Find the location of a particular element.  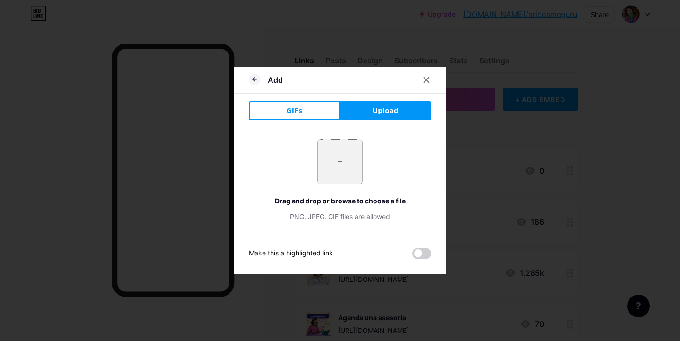

div: PNG, JPEG, GIF files are allowed is located at coordinates (340, 216).